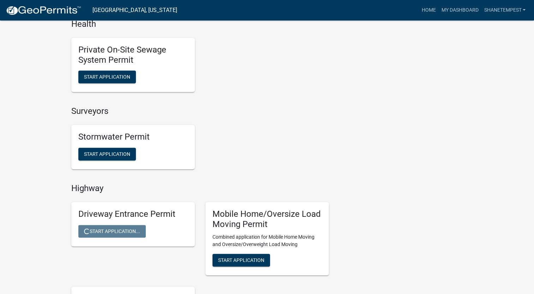 This screenshot has width=534, height=294. Describe the element at coordinates (200, 111) in the screenshot. I see `h4: Surveyors` at that location.